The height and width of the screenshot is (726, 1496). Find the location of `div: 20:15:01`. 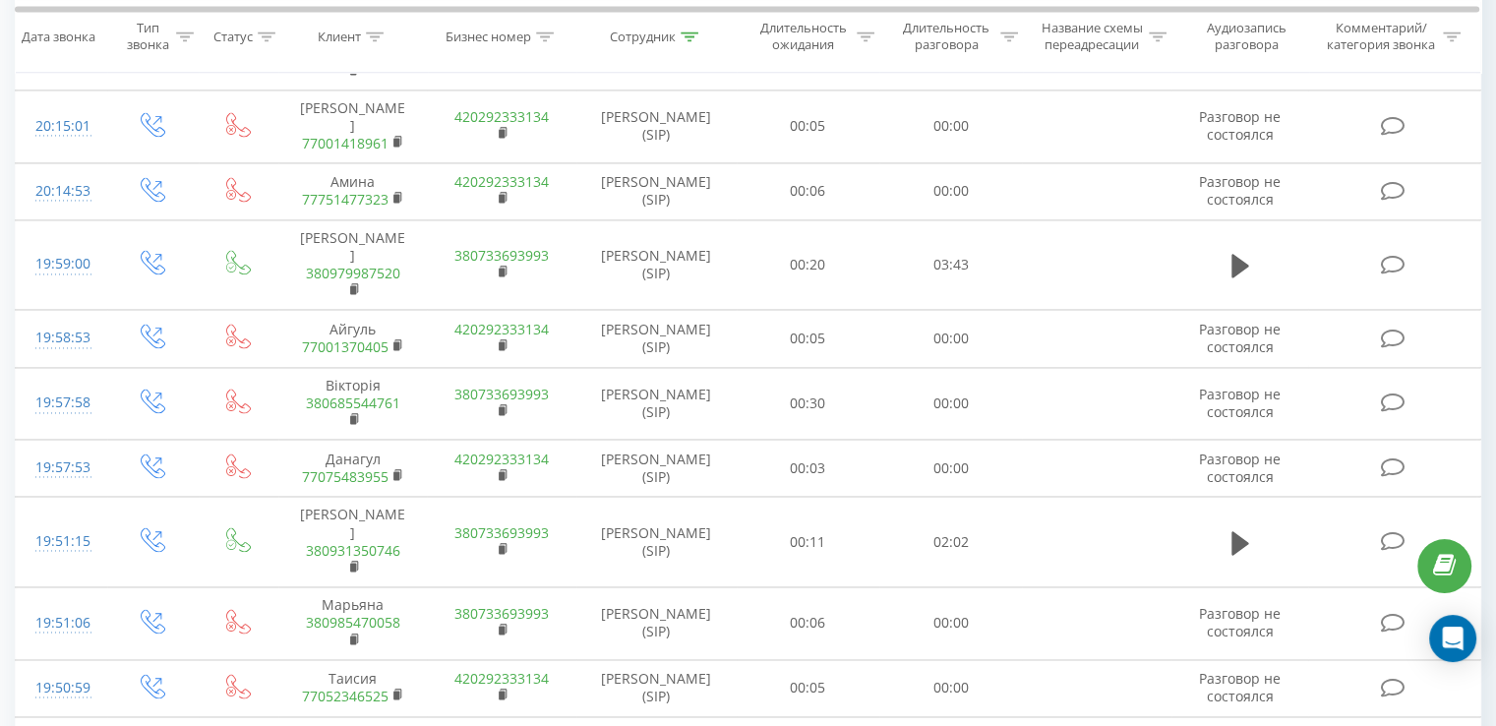

div: 20:15:01 is located at coordinates (61, 126).